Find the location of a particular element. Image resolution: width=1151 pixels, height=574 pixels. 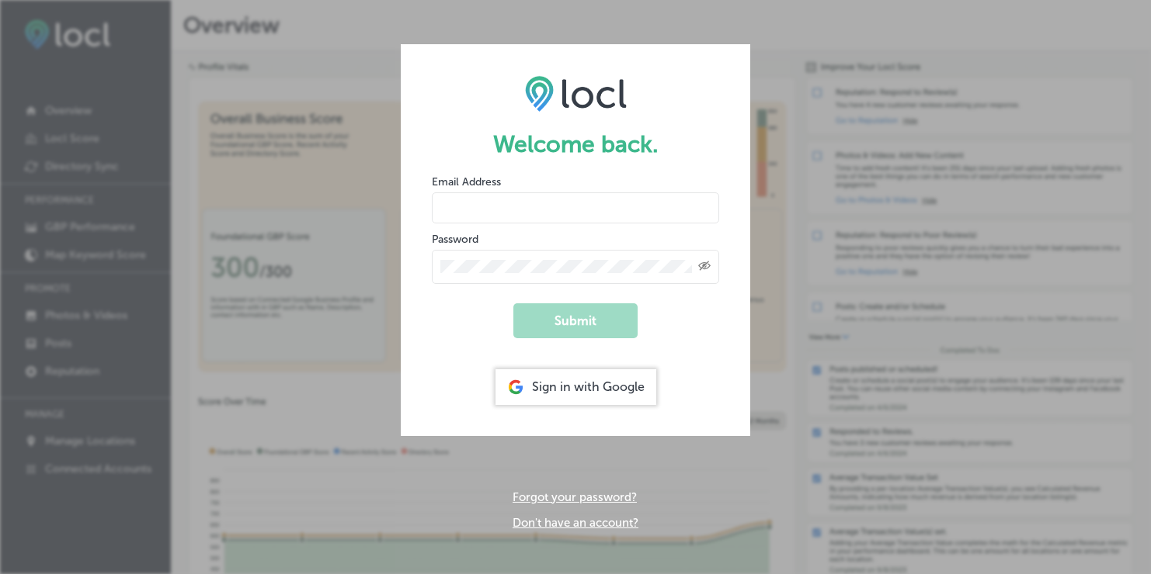

h1: Welcome back. is located at coordinates (575, 144).